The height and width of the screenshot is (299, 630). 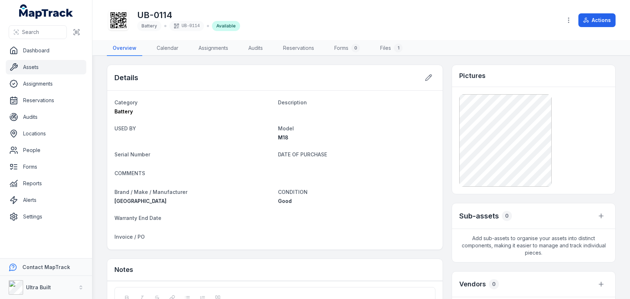 What do you see at coordinates (283, 137) in the screenshot?
I see `span: M18` at bounding box center [283, 137].